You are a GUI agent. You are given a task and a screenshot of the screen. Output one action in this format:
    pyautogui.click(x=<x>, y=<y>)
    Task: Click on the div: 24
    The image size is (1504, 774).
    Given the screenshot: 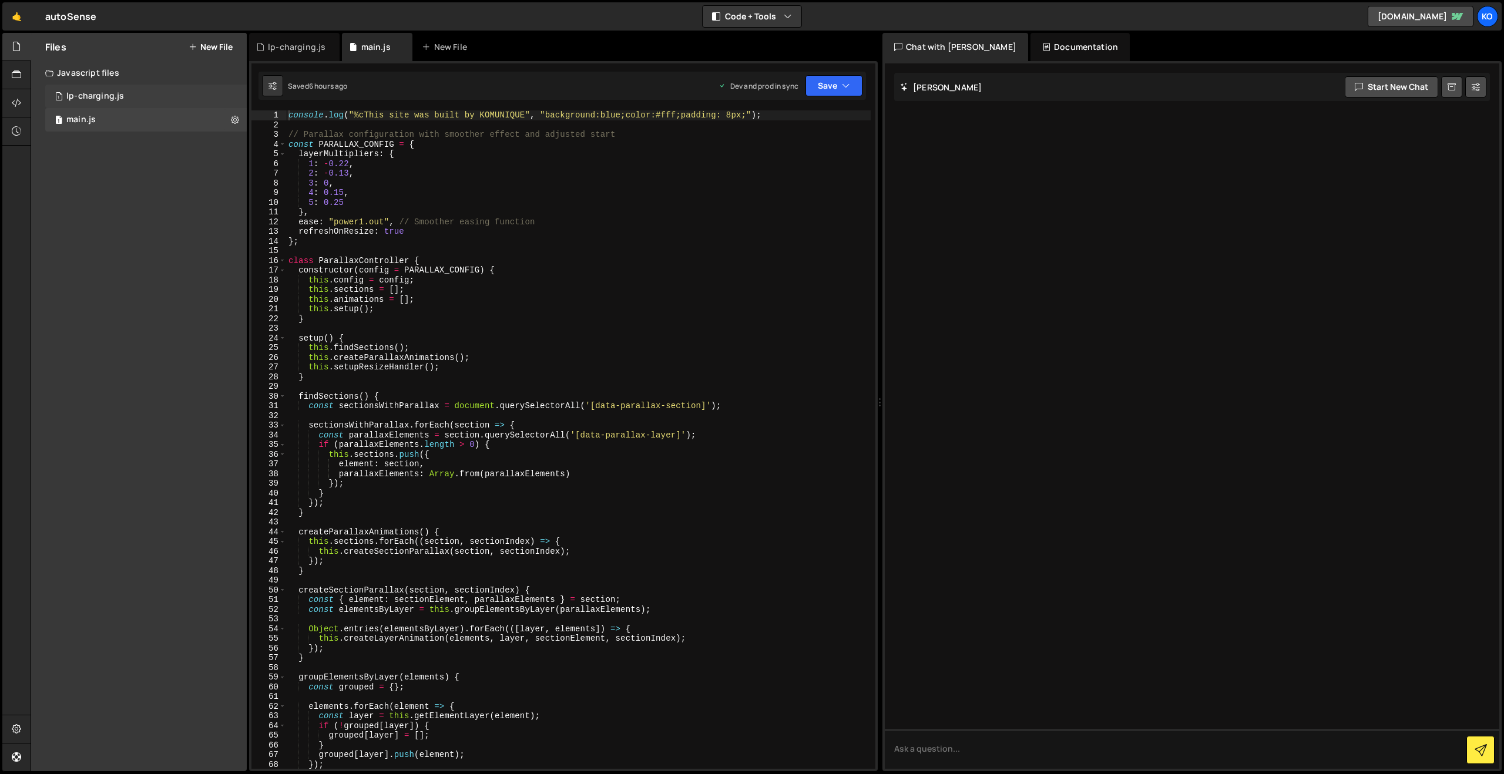 What is the action you would take?
    pyautogui.click(x=268, y=338)
    